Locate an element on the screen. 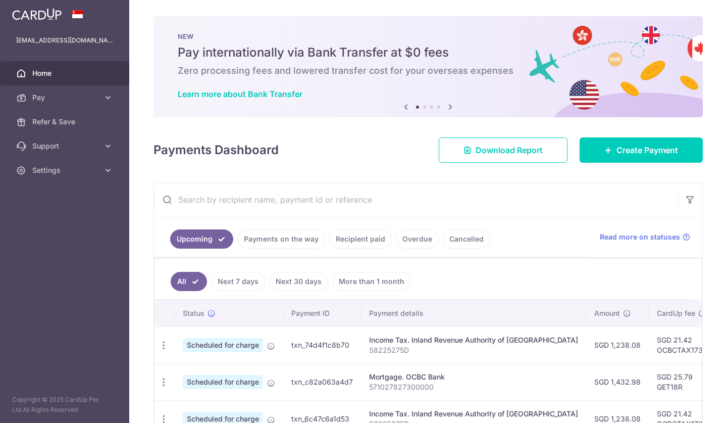  td: txn_c82a063a4d7 is located at coordinates (322, 381).